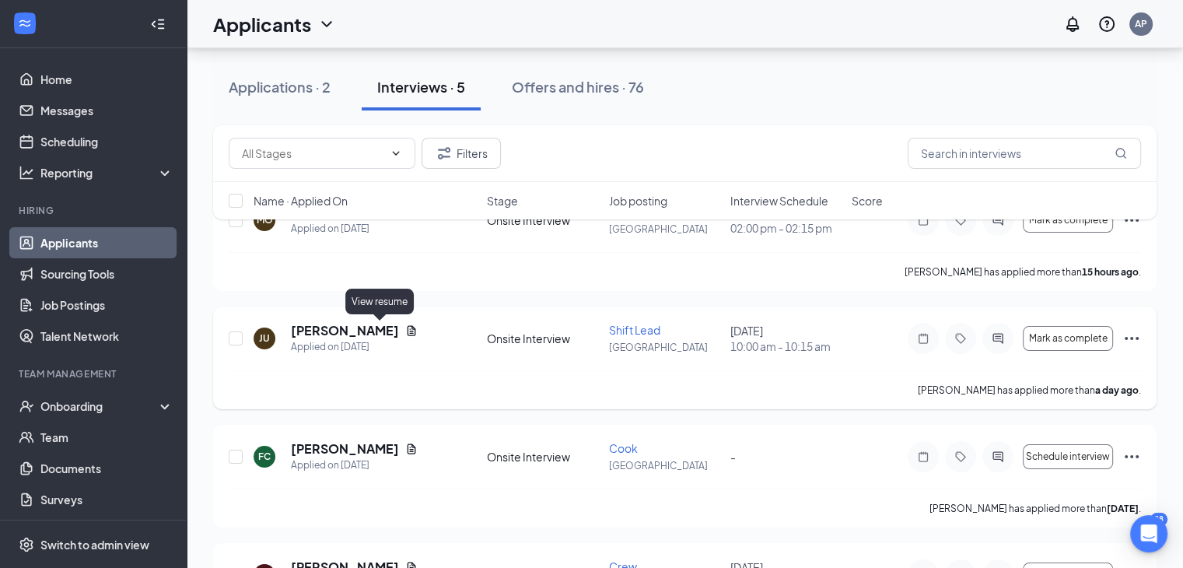 Image resolution: width=1183 pixels, height=568 pixels. I want to click on div: Switch to admin view, so click(95, 544).